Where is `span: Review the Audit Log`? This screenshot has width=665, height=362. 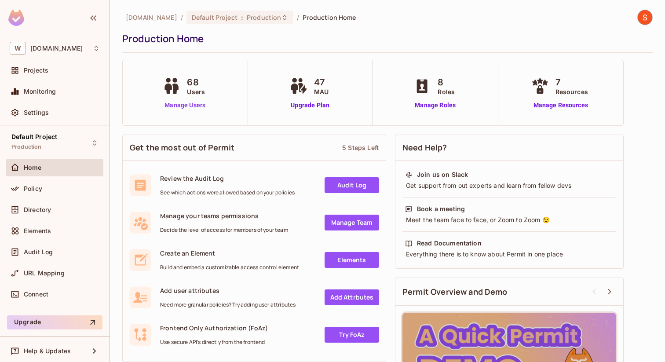 span: Review the Audit Log is located at coordinates (227, 178).